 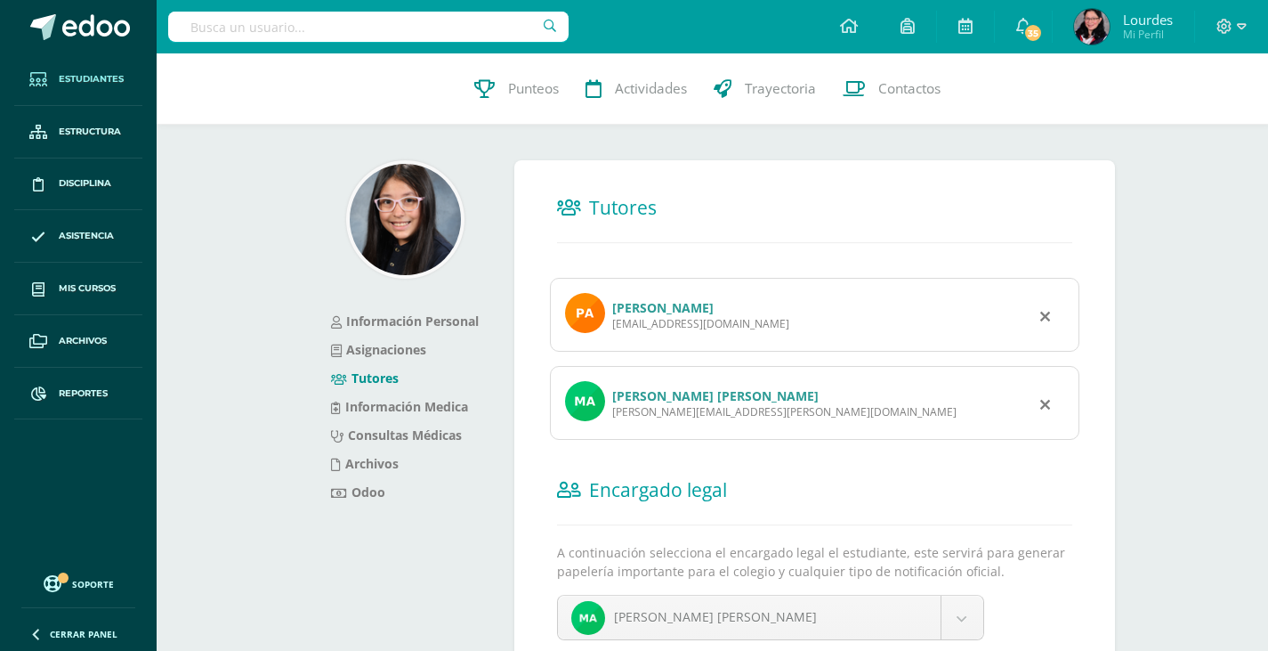 I want to click on a: Trayectoria, so click(x=765, y=89).